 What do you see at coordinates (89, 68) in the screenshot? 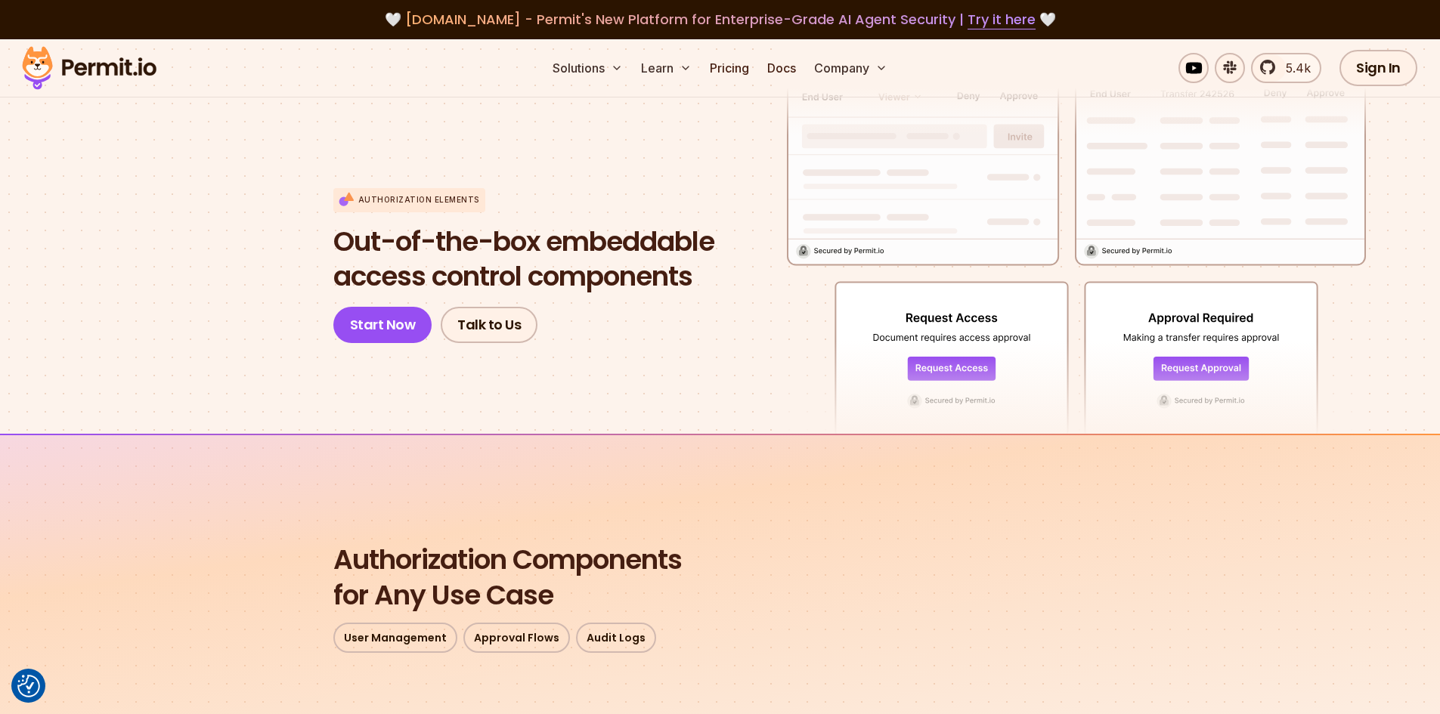
I see `img: Permit logo` at bounding box center [89, 68].